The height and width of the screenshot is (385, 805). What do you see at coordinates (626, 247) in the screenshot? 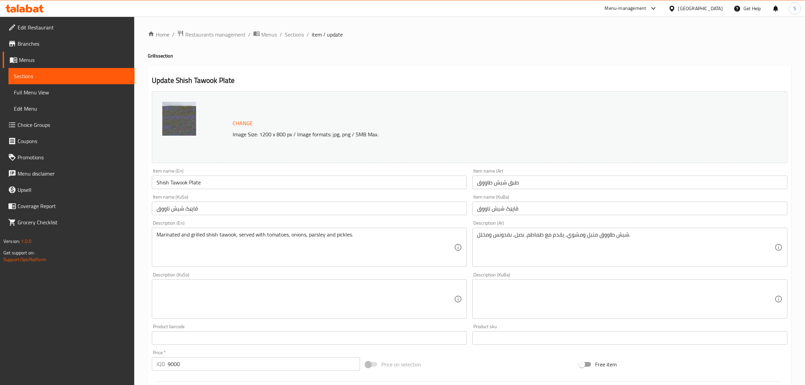
I see `textarea: شيش طاووق متبل ومشوي, يقدم مع طماطم, بصل, بقدونس ومخلل.` at bounding box center [626, 247].